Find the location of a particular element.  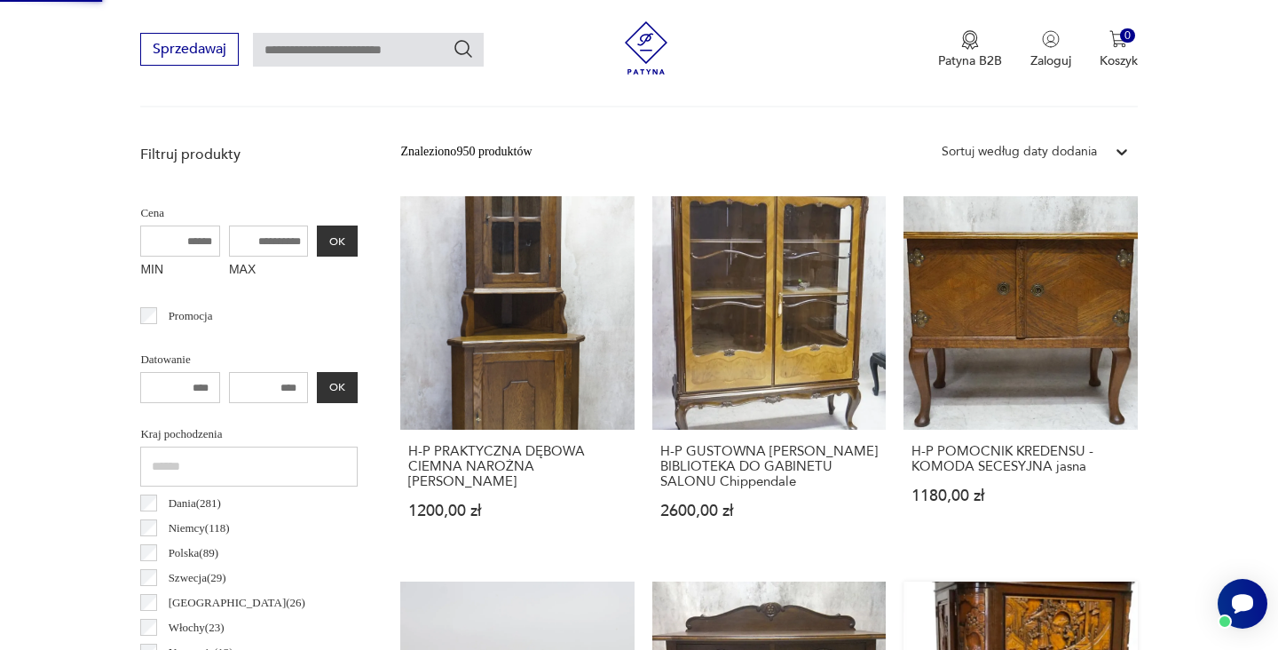

a: Sprzedawaj is located at coordinates (189, 51).